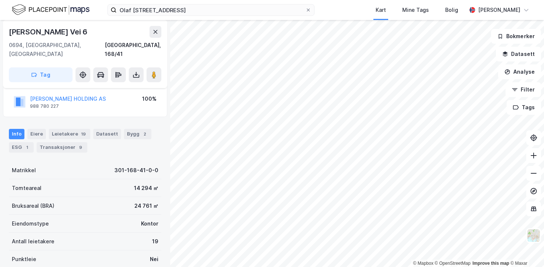  What do you see at coordinates (145, 134) in the screenshot?
I see `div: 2` at bounding box center [145, 134].